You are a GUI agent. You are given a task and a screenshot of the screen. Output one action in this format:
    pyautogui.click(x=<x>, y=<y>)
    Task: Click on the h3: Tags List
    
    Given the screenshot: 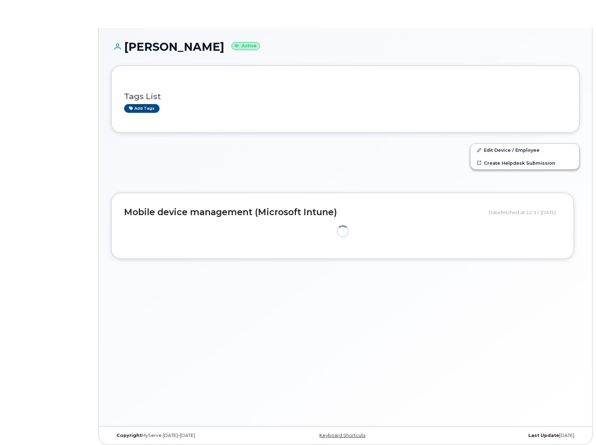 What is the action you would take?
    pyautogui.click(x=345, y=96)
    